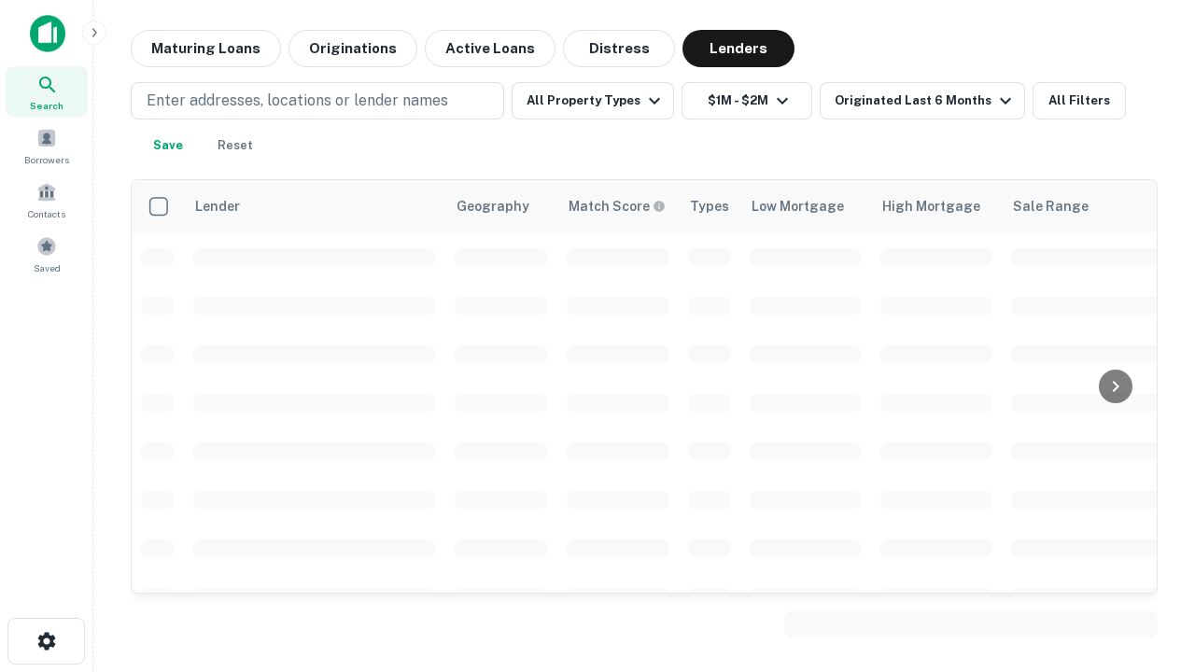 This screenshot has width=1195, height=672. I want to click on div: Chat Widget, so click(1148, 508).